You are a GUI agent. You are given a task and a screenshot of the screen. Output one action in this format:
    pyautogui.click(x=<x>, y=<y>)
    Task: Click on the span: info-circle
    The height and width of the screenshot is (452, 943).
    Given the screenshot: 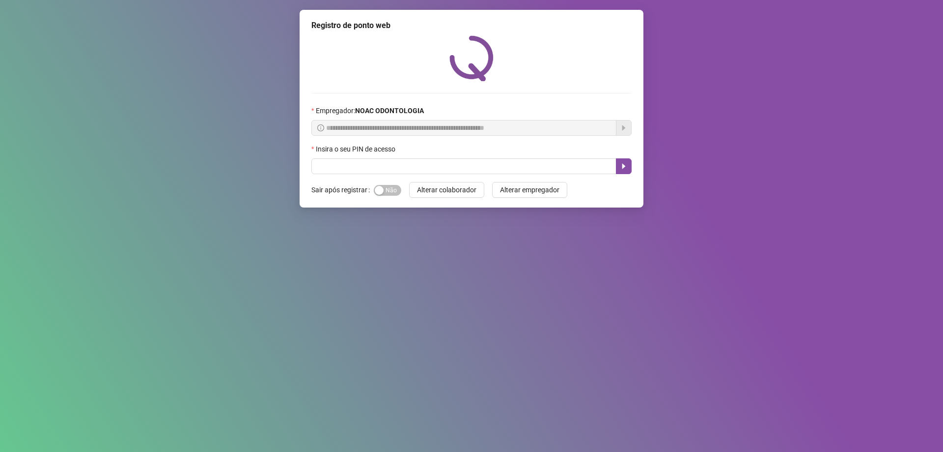 What is the action you would take?
    pyautogui.click(x=321, y=128)
    